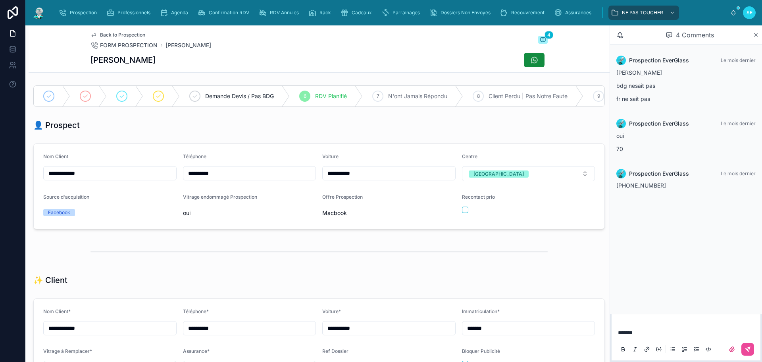  Describe the element at coordinates (330, 156) in the screenshot. I see `span: Voiture` at that location.